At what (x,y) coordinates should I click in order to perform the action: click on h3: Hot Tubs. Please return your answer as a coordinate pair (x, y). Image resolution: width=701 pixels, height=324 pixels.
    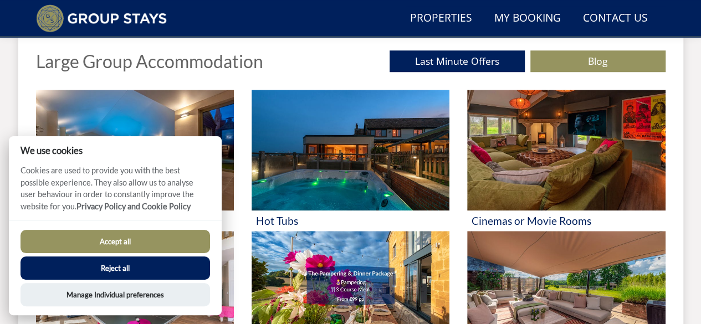
    Looking at the image, I should click on (350, 221).